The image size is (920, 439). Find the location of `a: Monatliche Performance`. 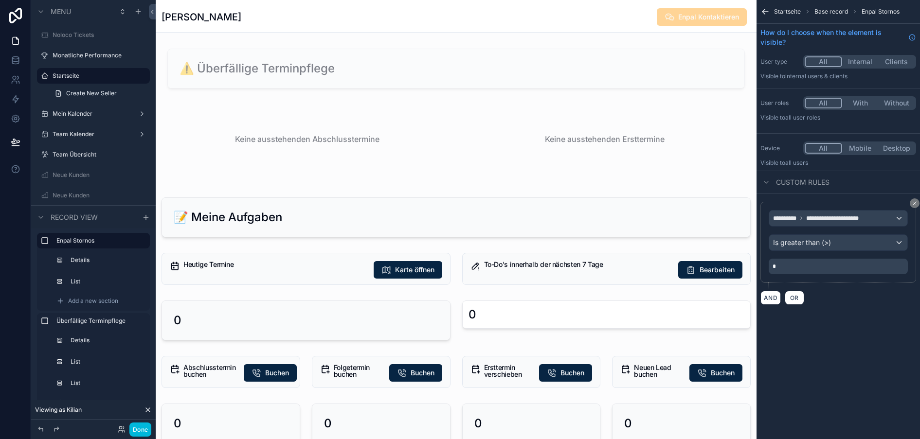

a: Monatliche Performance is located at coordinates (98, 55).